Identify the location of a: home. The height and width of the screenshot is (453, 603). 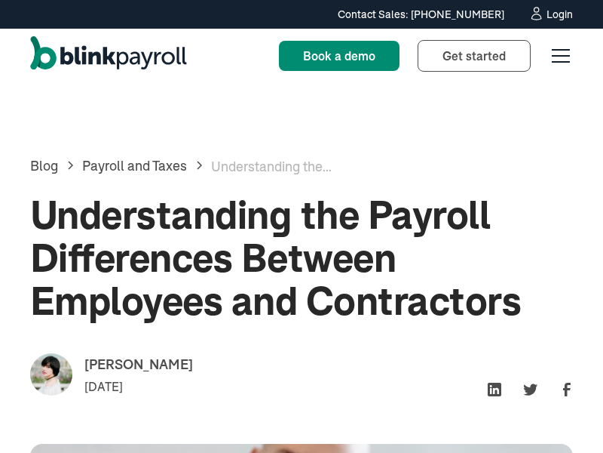
(109, 56).